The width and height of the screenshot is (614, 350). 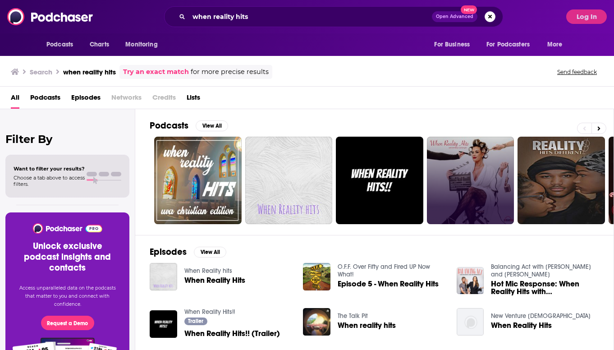 What do you see at coordinates (67, 257) in the screenshot?
I see `h3: Unlock exclusive podcast insights and contacts` at bounding box center [67, 257].